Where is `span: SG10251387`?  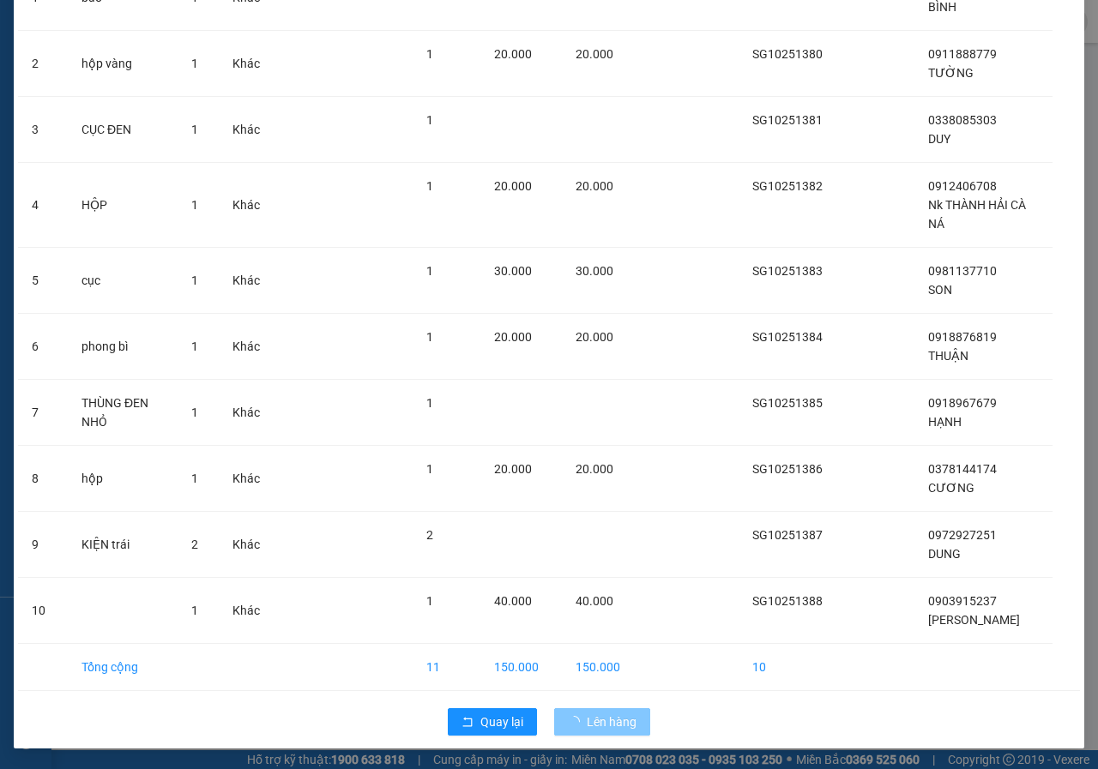 span: SG10251387 is located at coordinates (787, 535).